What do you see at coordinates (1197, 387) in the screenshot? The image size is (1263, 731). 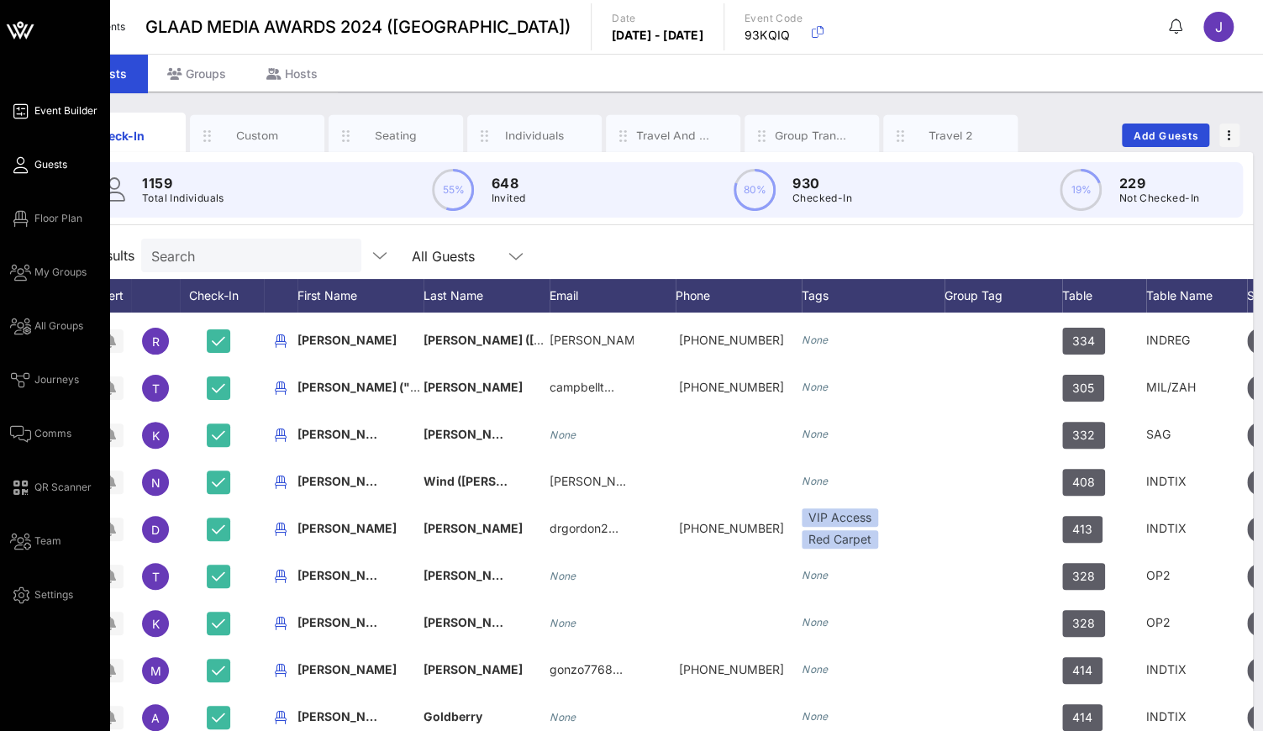 I see `div: MIL/ZAH` at bounding box center [1197, 387].